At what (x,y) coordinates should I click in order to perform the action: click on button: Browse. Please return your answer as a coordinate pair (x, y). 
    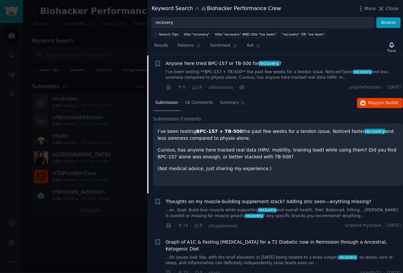
    Looking at the image, I should click on (388, 23).